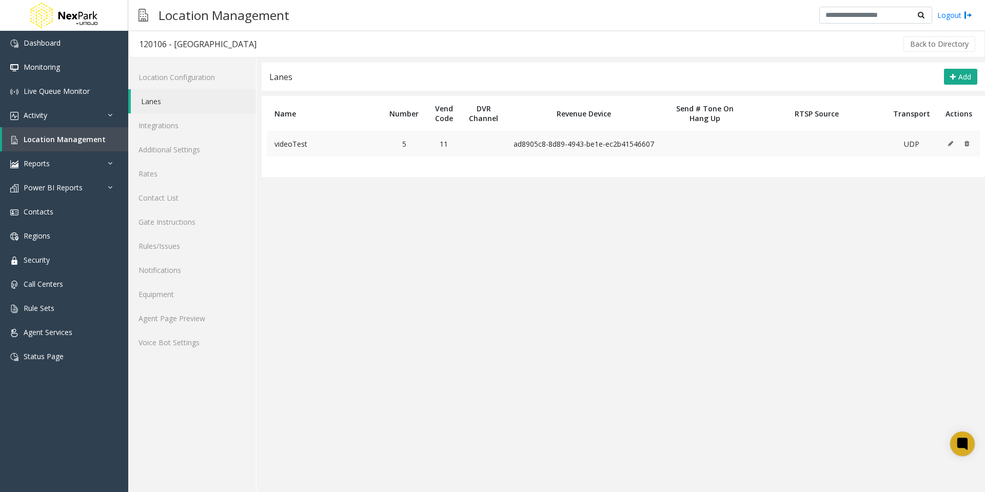 This screenshot has height=492, width=985. What do you see at coordinates (65, 139) in the screenshot?
I see `a: Location Management` at bounding box center [65, 139].